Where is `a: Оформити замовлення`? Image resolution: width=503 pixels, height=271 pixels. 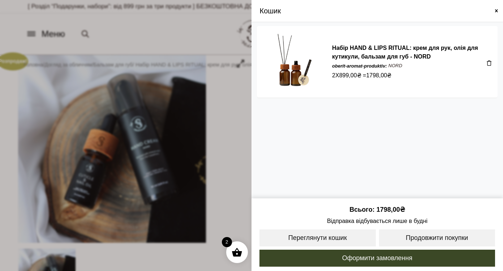 a: Оформити замовлення is located at coordinates (377, 258).